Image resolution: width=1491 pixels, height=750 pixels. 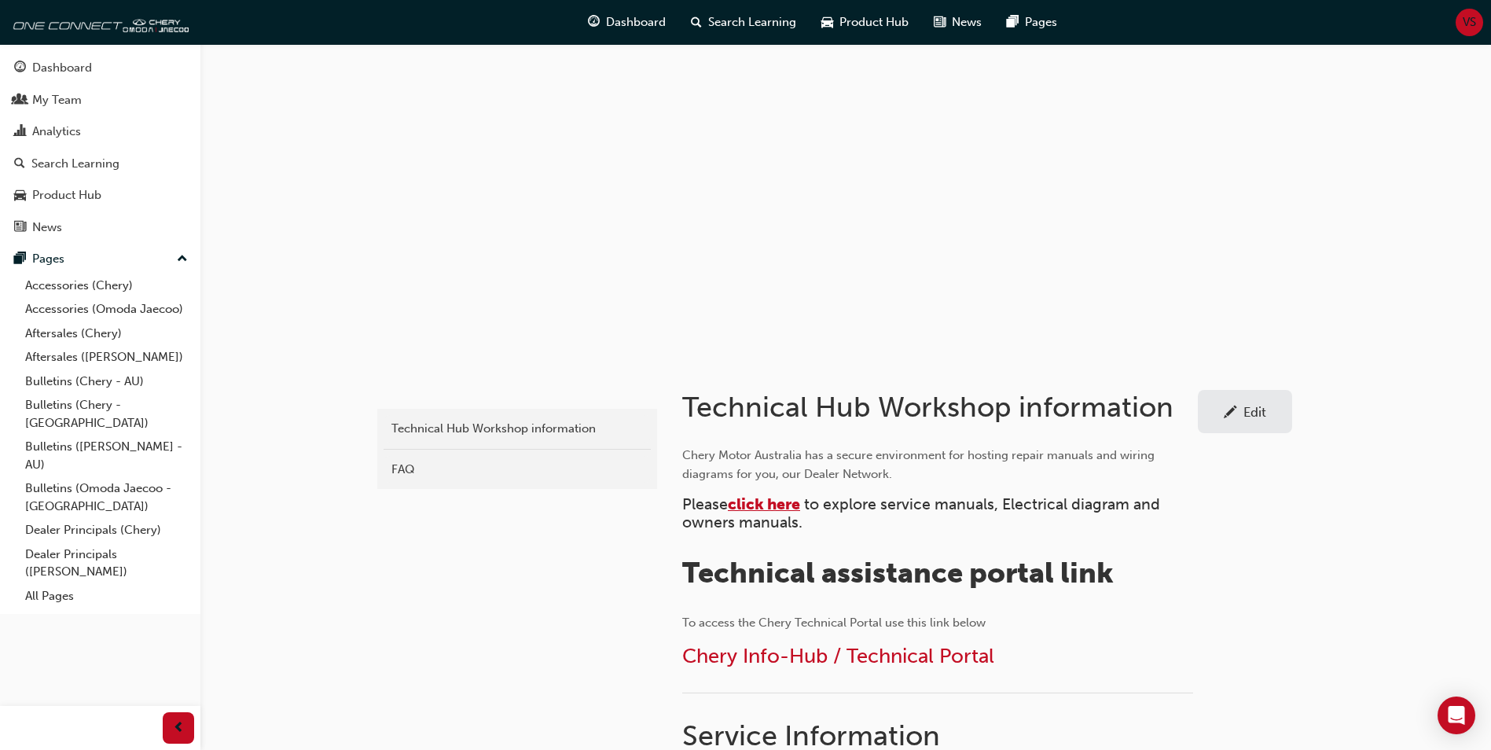 I want to click on span: prev-icon, so click(x=178, y=728).